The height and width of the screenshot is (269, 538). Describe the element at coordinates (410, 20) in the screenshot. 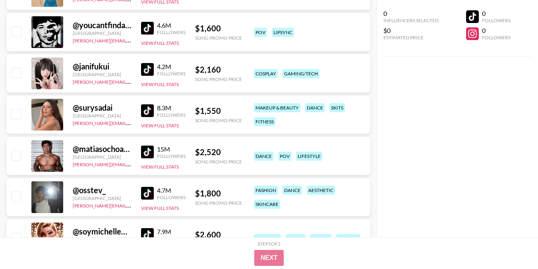

I see `div: Influencers Selected` at that location.